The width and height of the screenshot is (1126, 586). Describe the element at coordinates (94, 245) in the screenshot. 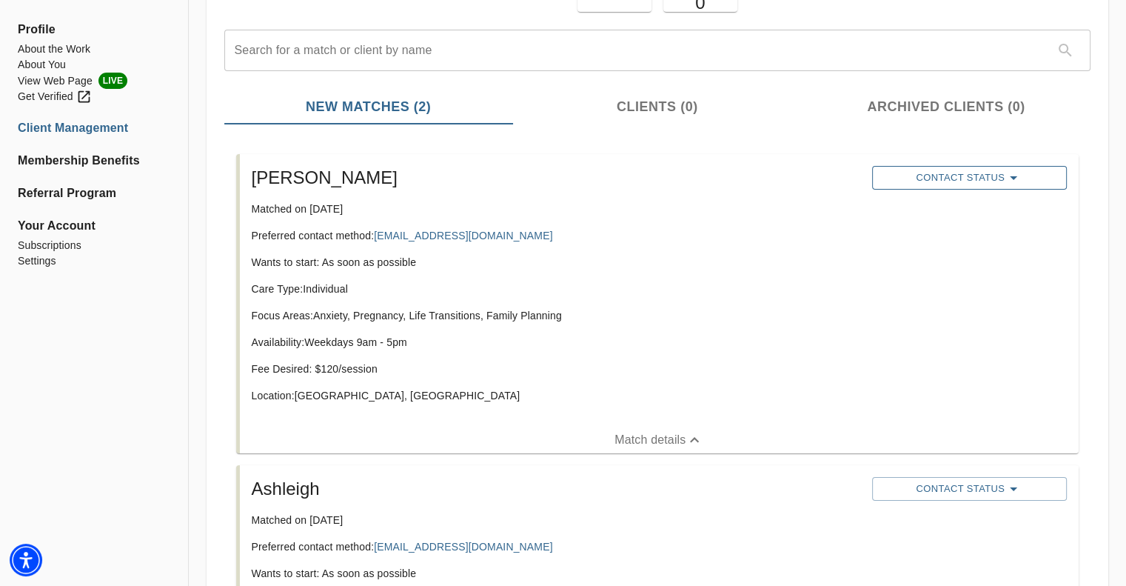

I see `a: Subscriptions` at that location.